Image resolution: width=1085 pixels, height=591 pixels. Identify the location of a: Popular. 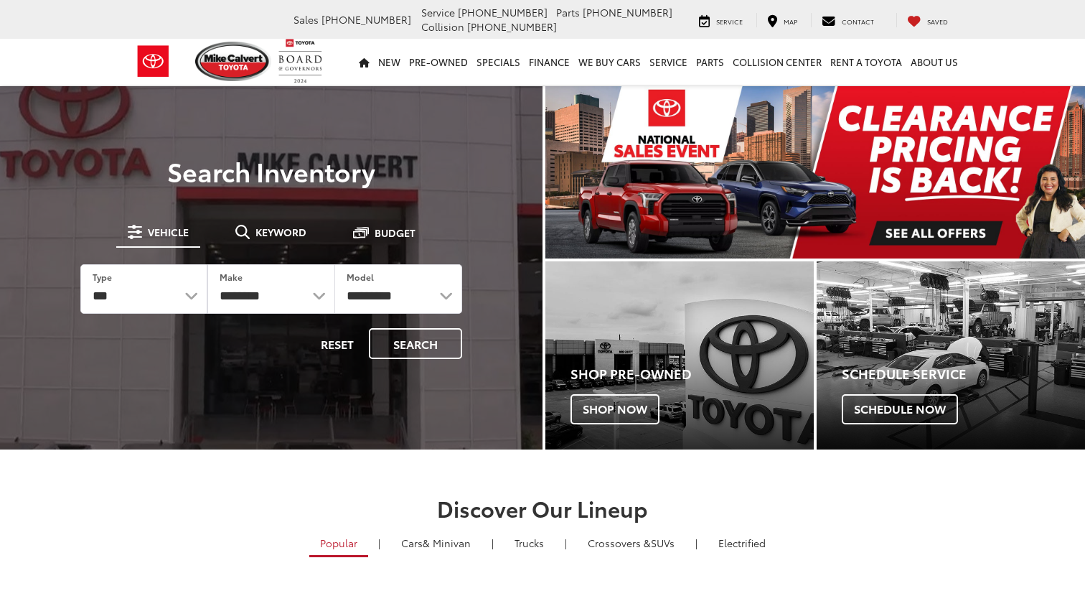
(339, 543).